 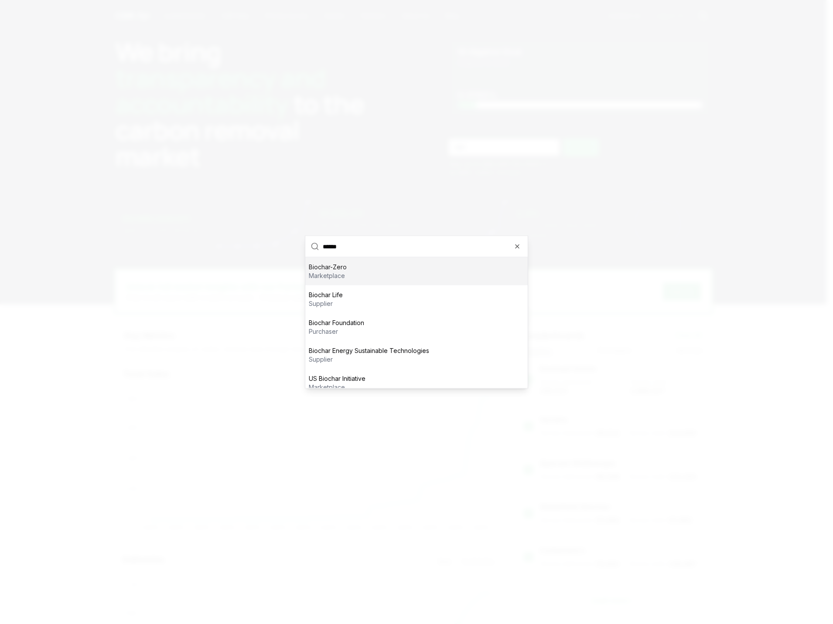 What do you see at coordinates (327, 267) in the screenshot?
I see `p: Biochar-Zero` at bounding box center [327, 267].